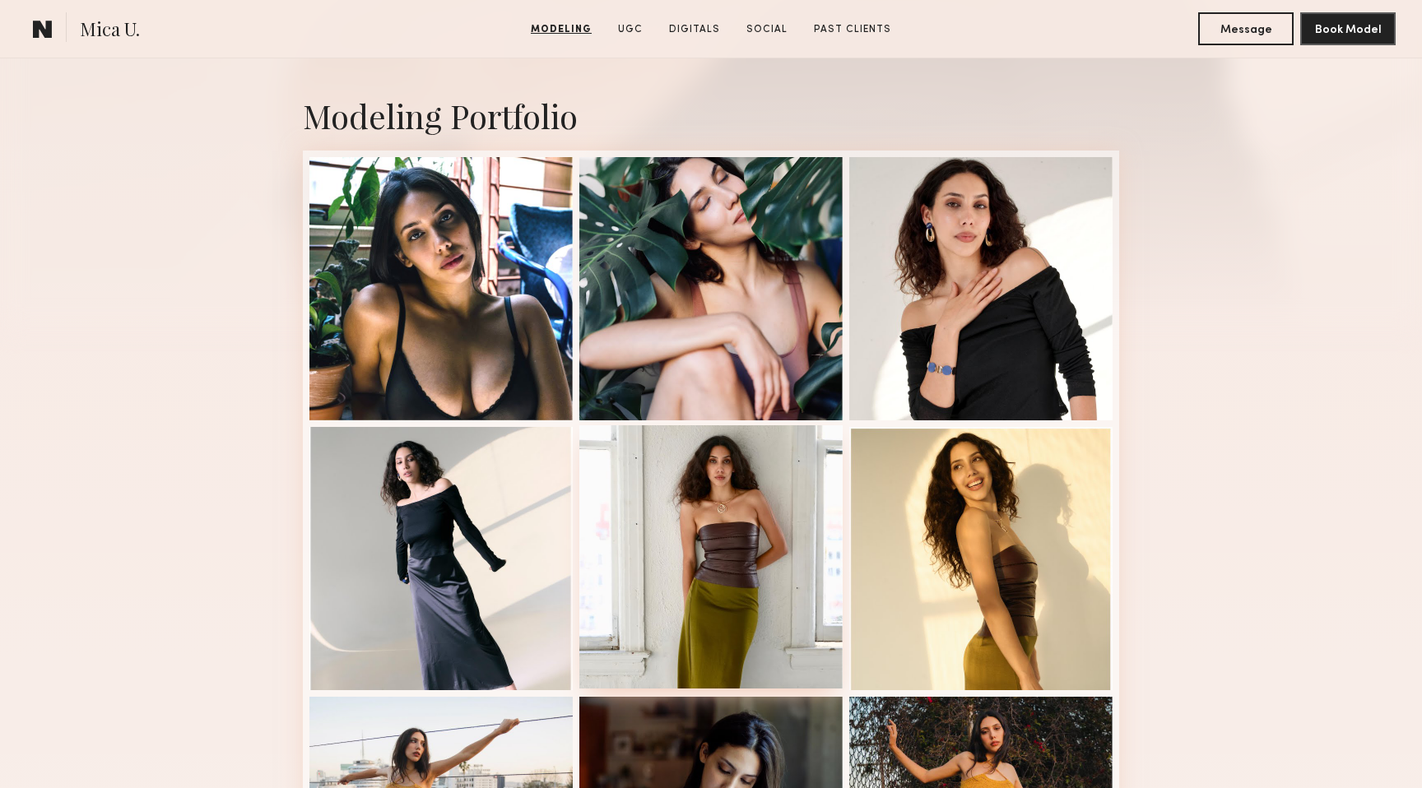 This screenshot has width=1422, height=788. I want to click on button: Book Model, so click(1348, 29).